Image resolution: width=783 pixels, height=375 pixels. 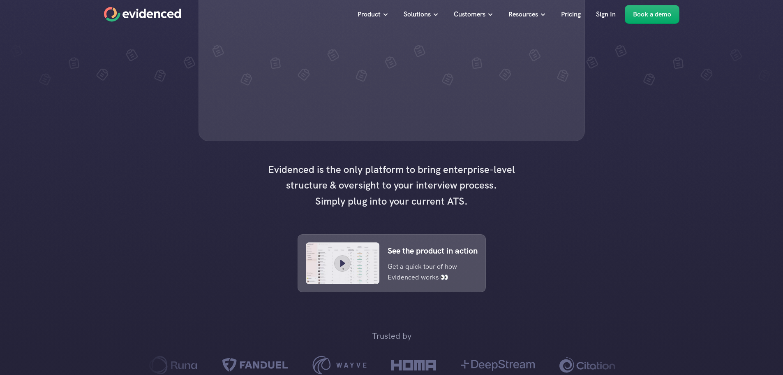 I want to click on a: See the product in actionGet a quick tour of how Evidenced works 👀, so click(x=392, y=263).